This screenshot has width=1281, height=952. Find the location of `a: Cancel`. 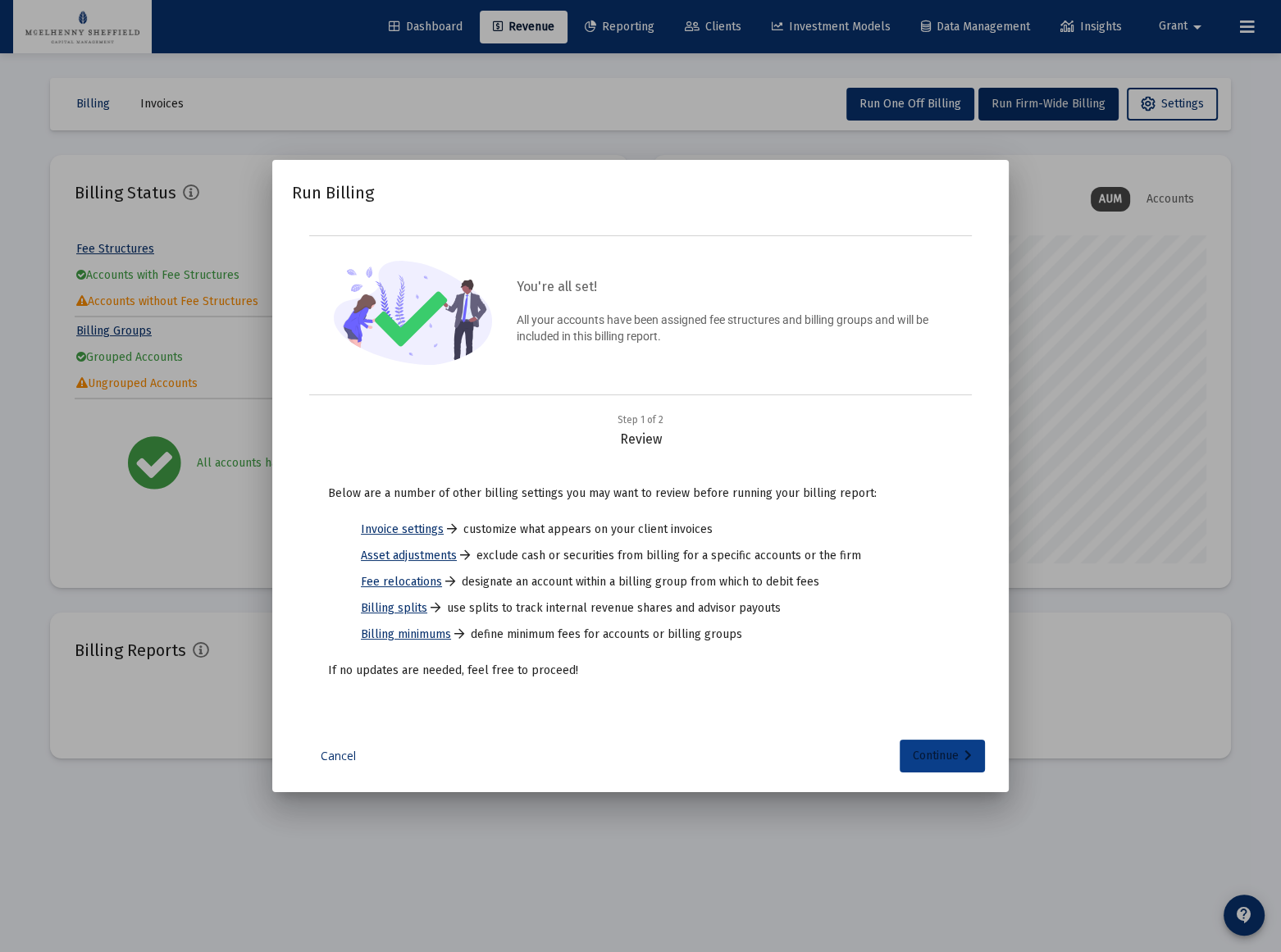

a: Cancel is located at coordinates (338, 756).